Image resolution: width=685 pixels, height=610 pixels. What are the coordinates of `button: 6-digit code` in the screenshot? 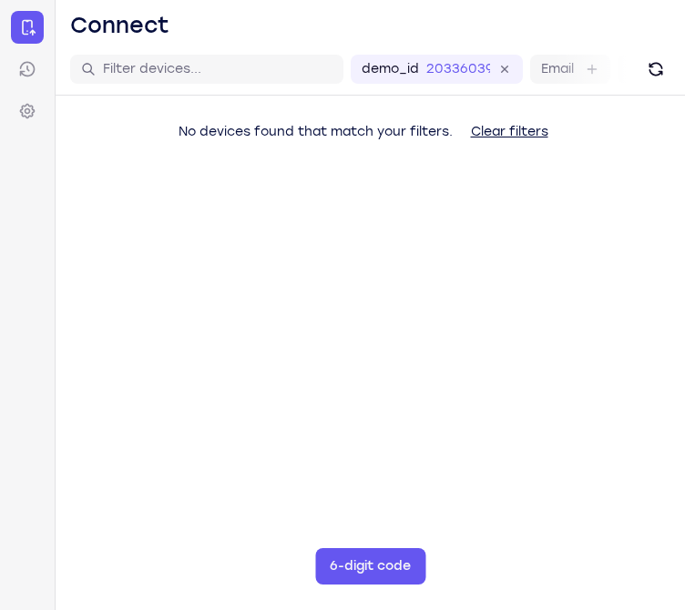 It's located at (370, 567).